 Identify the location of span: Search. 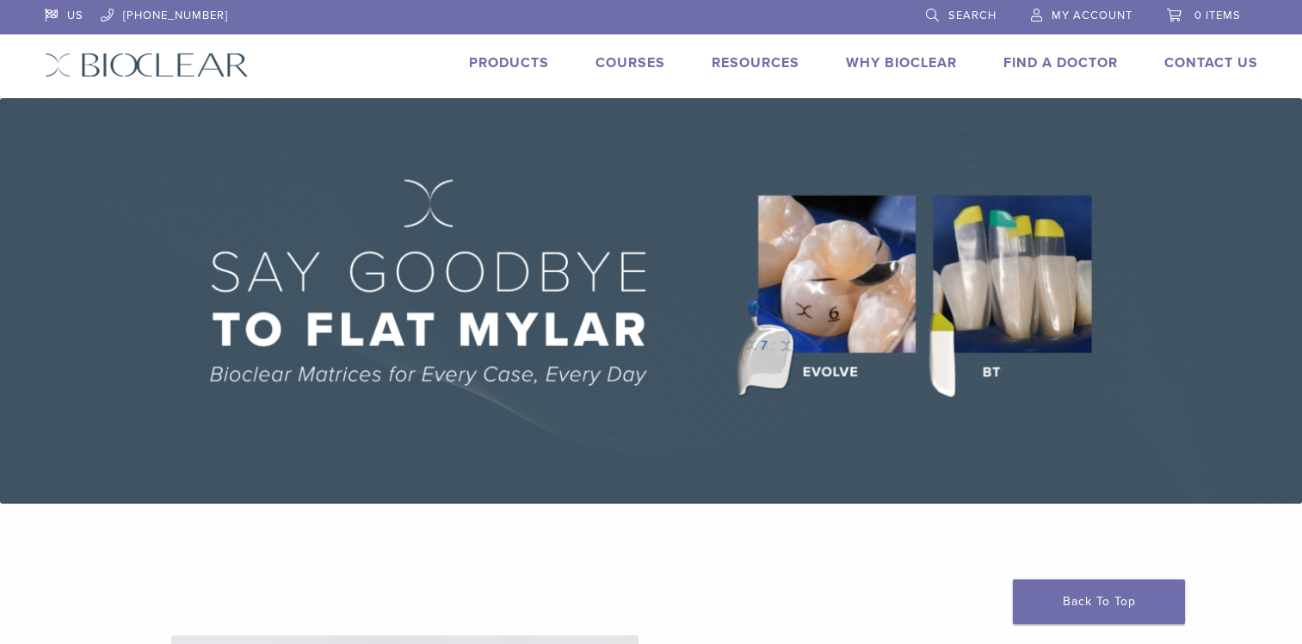
(973, 15).